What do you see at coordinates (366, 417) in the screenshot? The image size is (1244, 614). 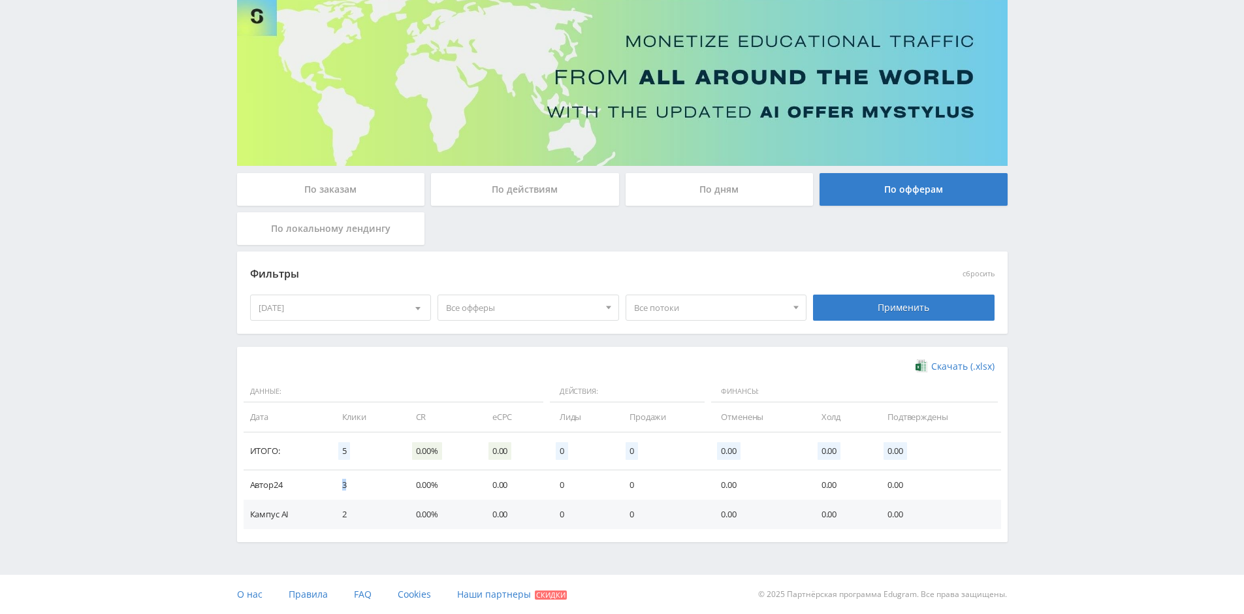 I see `td: Клики` at bounding box center [366, 417].